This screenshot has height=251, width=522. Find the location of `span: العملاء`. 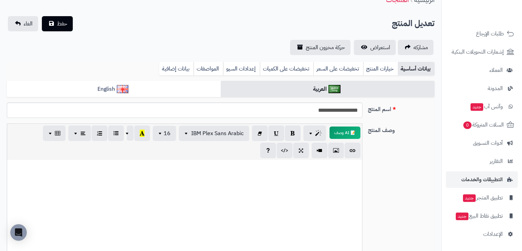

span: العملاء is located at coordinates (496, 70).